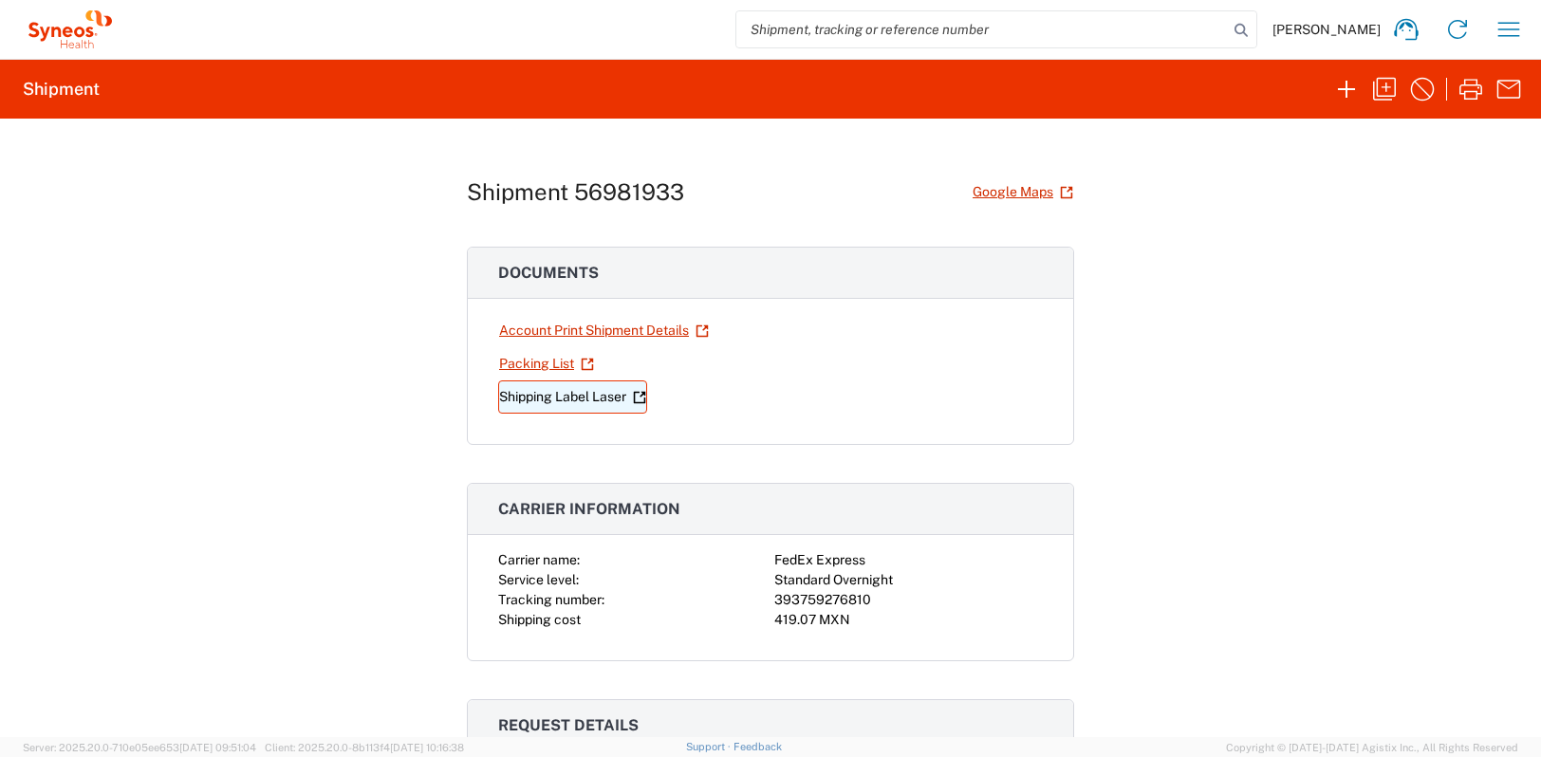  What do you see at coordinates (1023, 192) in the screenshot?
I see `a: Google Maps` at bounding box center [1023, 192].